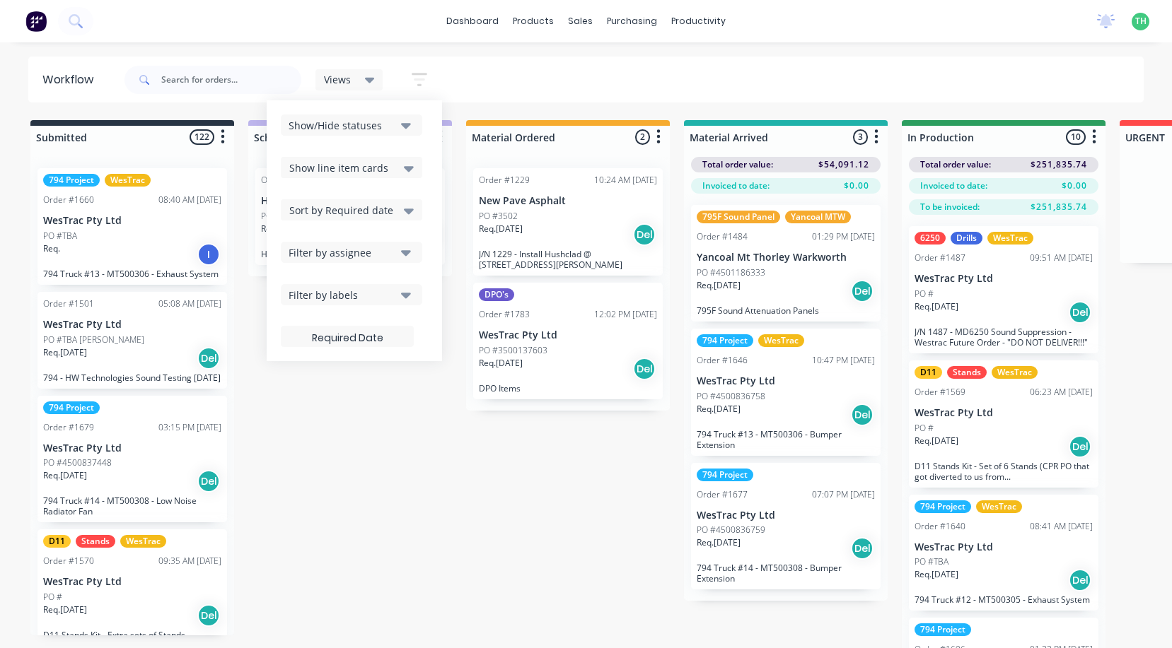  What do you see at coordinates (341, 252) in the screenshot?
I see `div: Filter by assignee` at bounding box center [341, 252].